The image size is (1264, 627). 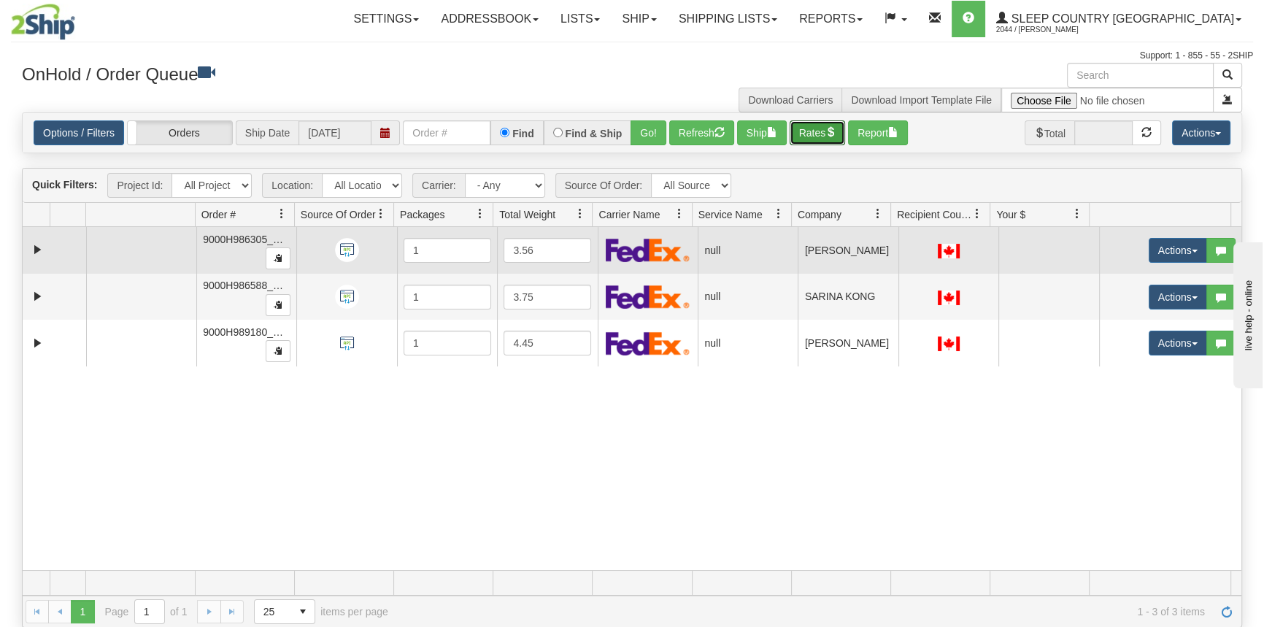 I want to click on a: Service Name filter column settings, so click(x=779, y=214).